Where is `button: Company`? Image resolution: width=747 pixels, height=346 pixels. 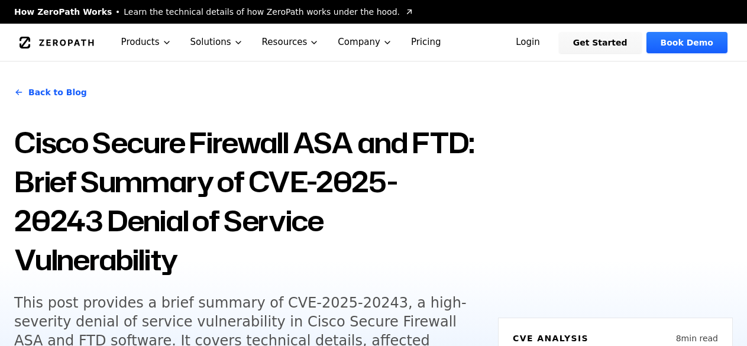 button: Company is located at coordinates (365, 42).